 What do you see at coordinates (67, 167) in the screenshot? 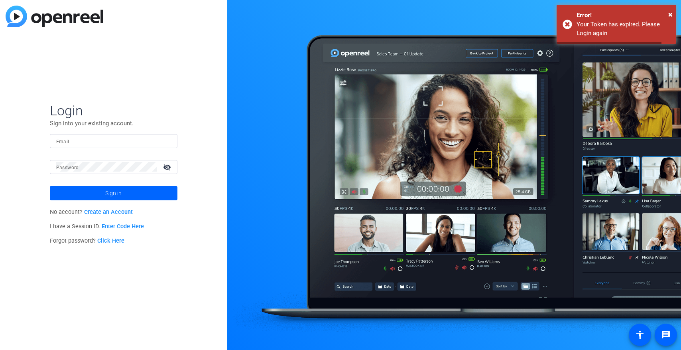
I see `mat-label: Password` at bounding box center [67, 167].